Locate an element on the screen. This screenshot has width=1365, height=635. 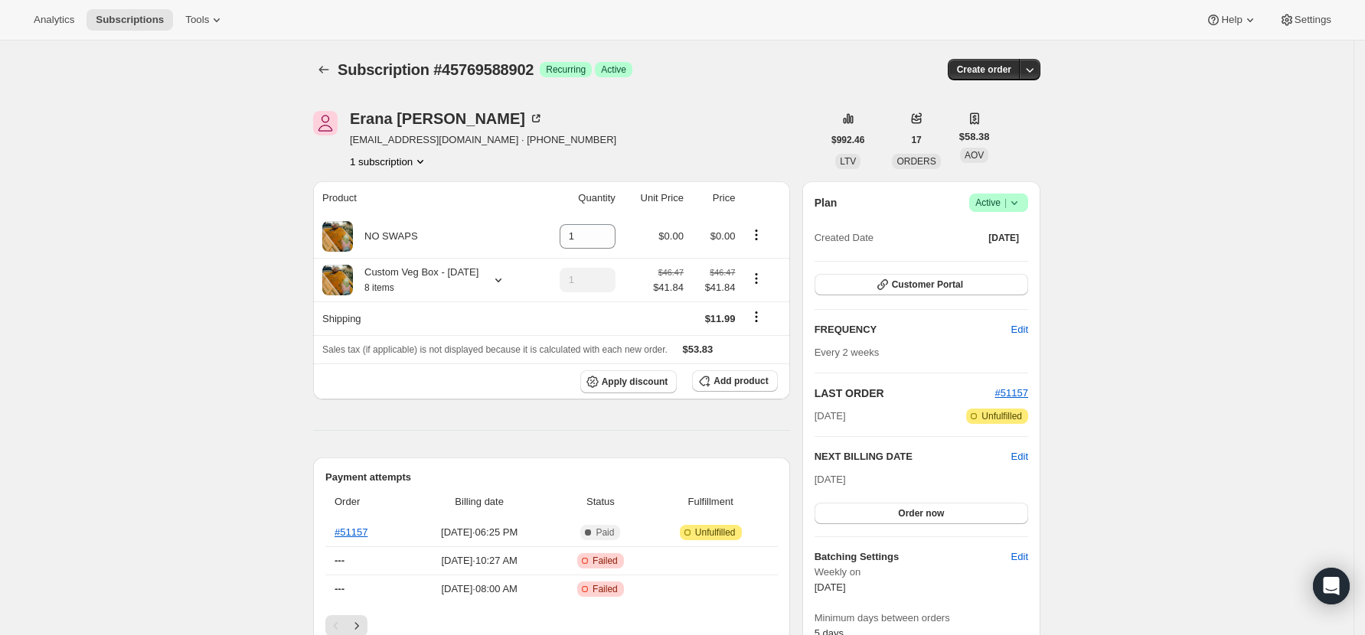
span: $53.83 is located at coordinates (698, 349).